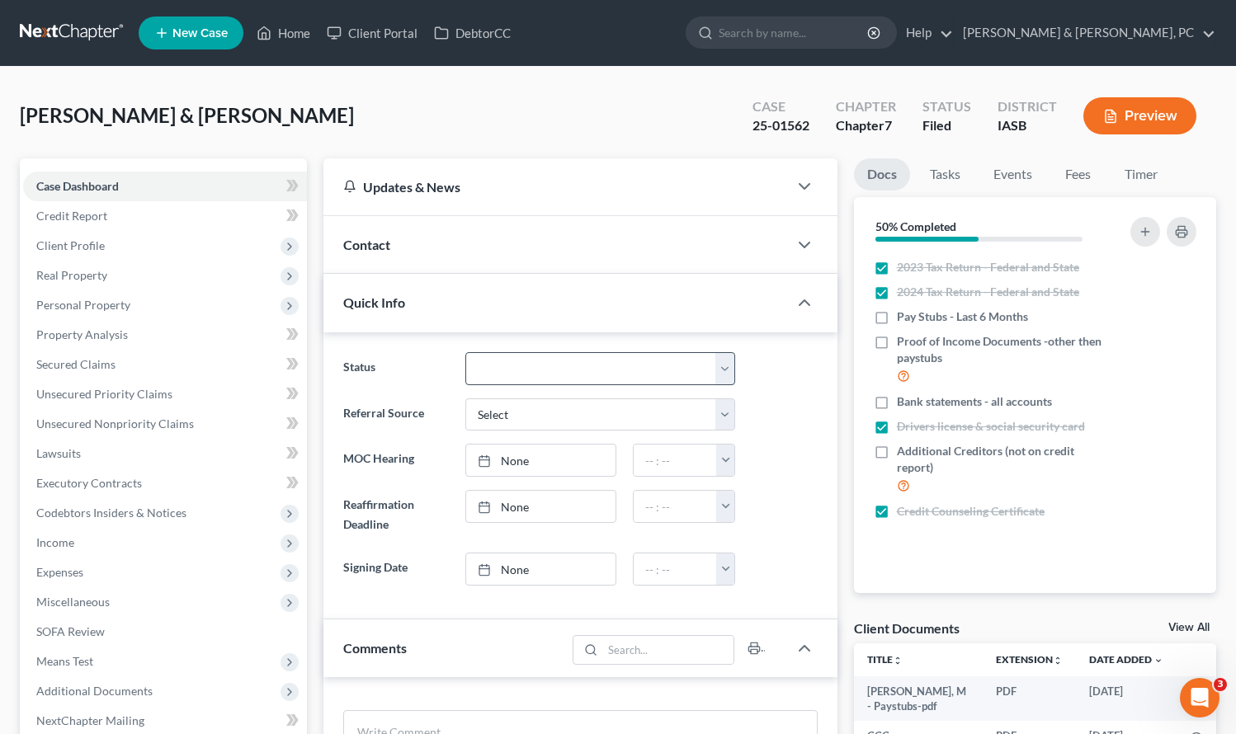  I want to click on a: View All, so click(1189, 628).